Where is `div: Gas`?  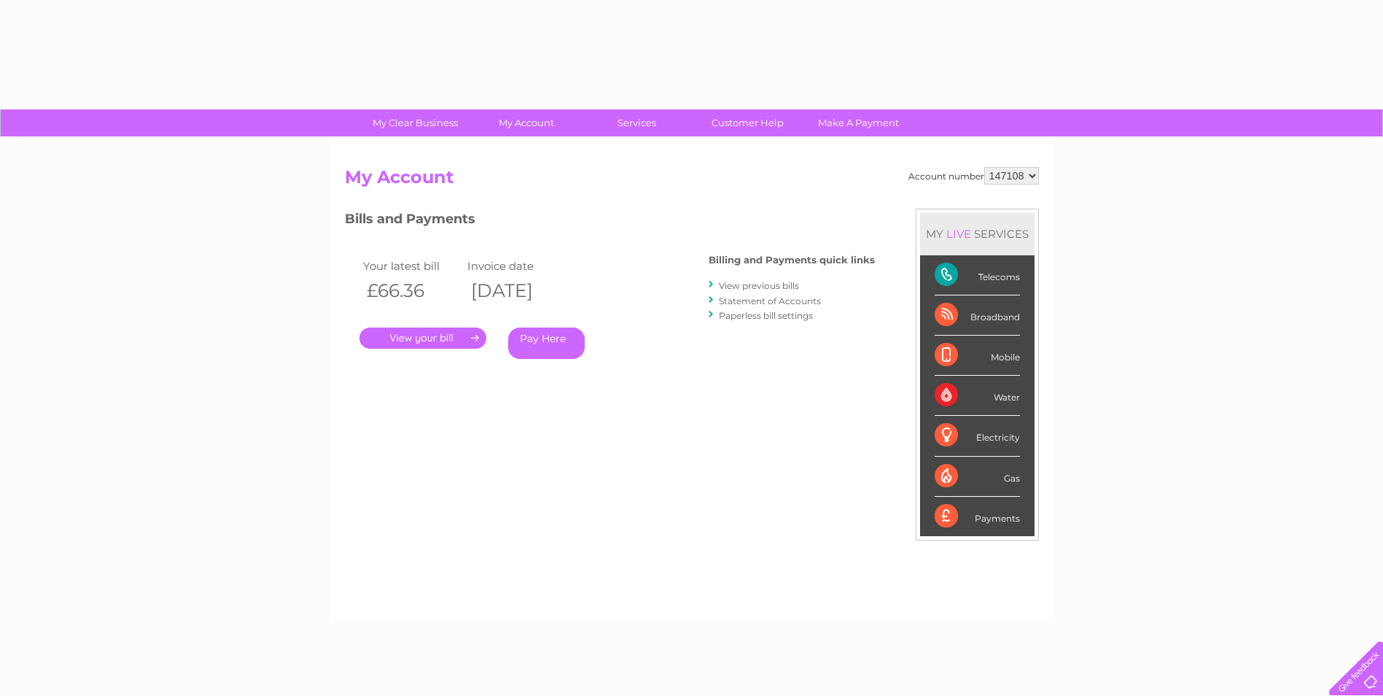
div: Gas is located at coordinates (977, 476).